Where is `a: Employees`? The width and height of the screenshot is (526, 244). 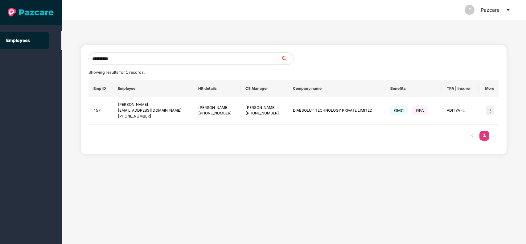 a: Employees is located at coordinates (18, 40).